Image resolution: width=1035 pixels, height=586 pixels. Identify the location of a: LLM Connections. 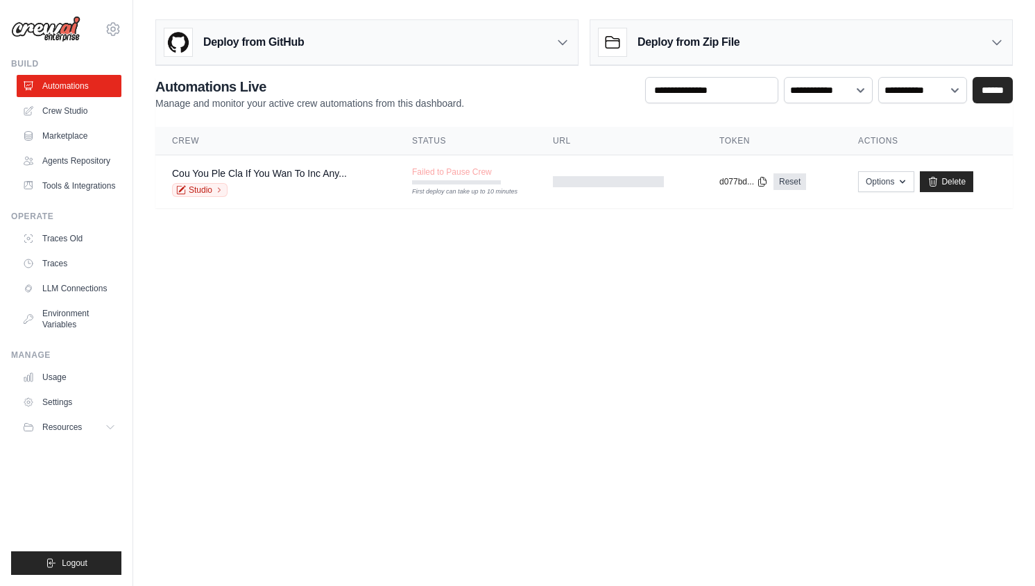
(69, 289).